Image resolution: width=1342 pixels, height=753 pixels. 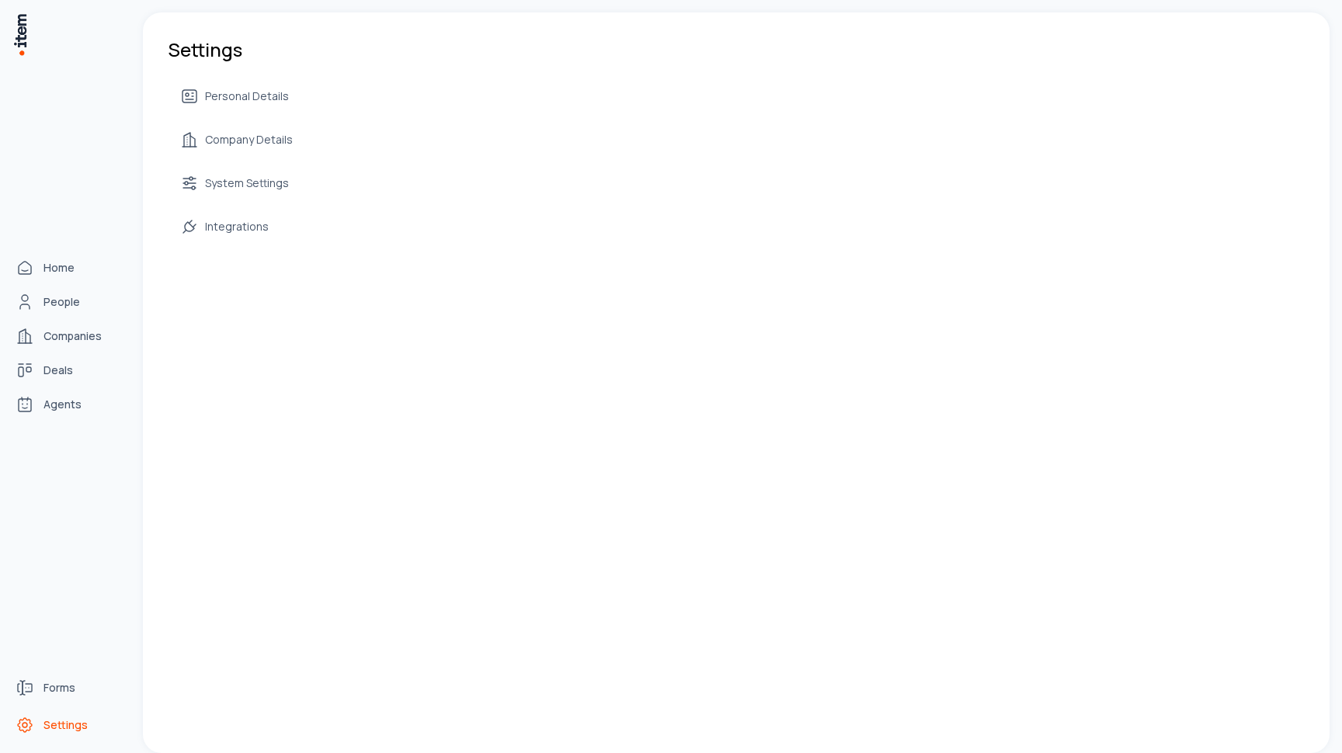 What do you see at coordinates (68, 405) in the screenshot?
I see `a: Agents` at bounding box center [68, 405].